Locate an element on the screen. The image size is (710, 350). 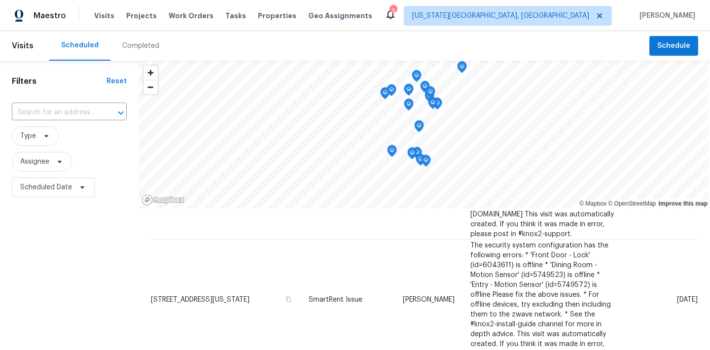
div: Scheduled is located at coordinates (80, 45).